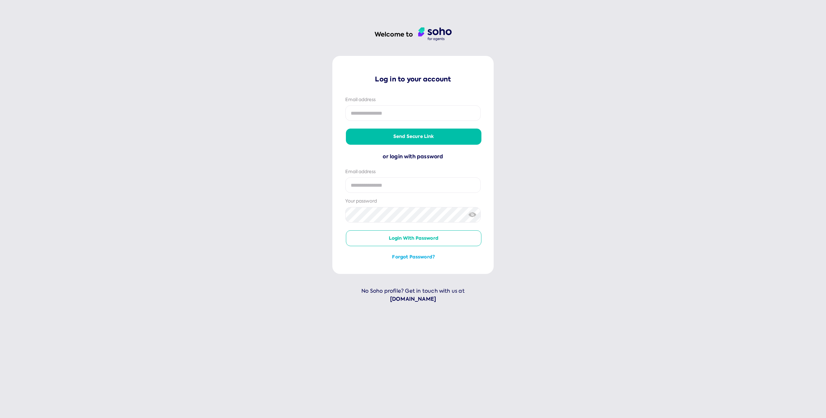 The width and height of the screenshot is (826, 418). What do you see at coordinates (414, 137) in the screenshot?
I see `button: Send secure link` at bounding box center [414, 137].